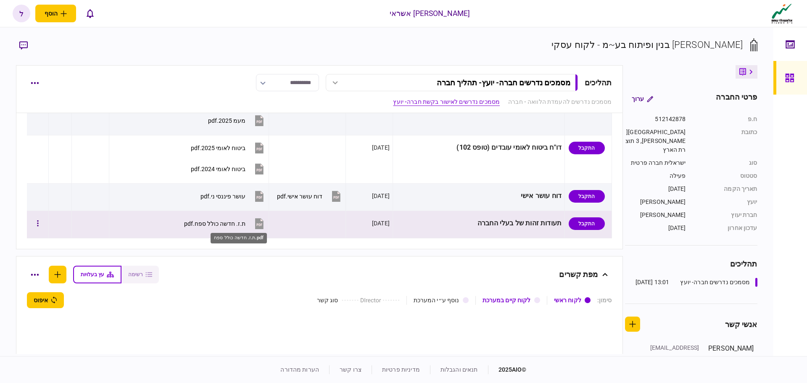 The width and height of the screenshot is (807, 383). What do you see at coordinates (459, 370) in the screenshot?
I see `a: תנאים והגבלות` at bounding box center [459, 370].